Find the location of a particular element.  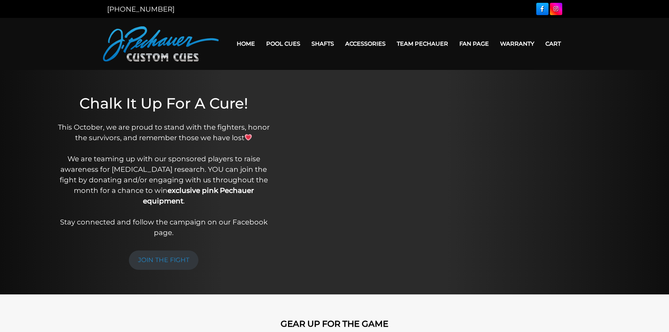

a: Shafts is located at coordinates (323, 44).